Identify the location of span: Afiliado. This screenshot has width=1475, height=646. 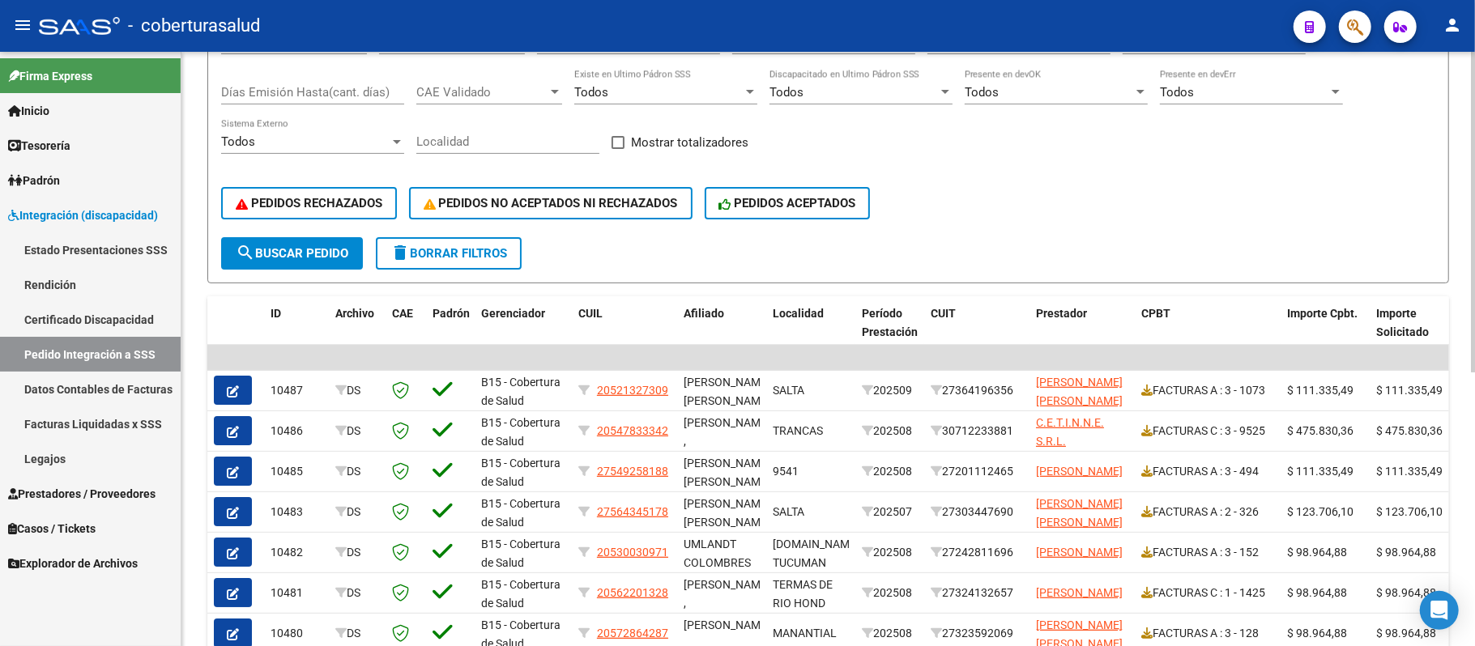
(704, 313).